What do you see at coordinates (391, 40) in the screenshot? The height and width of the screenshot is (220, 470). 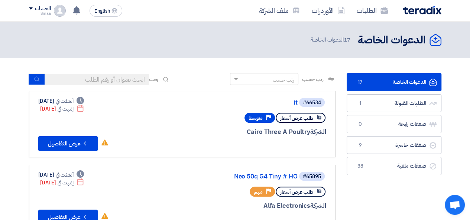 I see `h2: الدعوات الخاصة` at bounding box center [391, 40].